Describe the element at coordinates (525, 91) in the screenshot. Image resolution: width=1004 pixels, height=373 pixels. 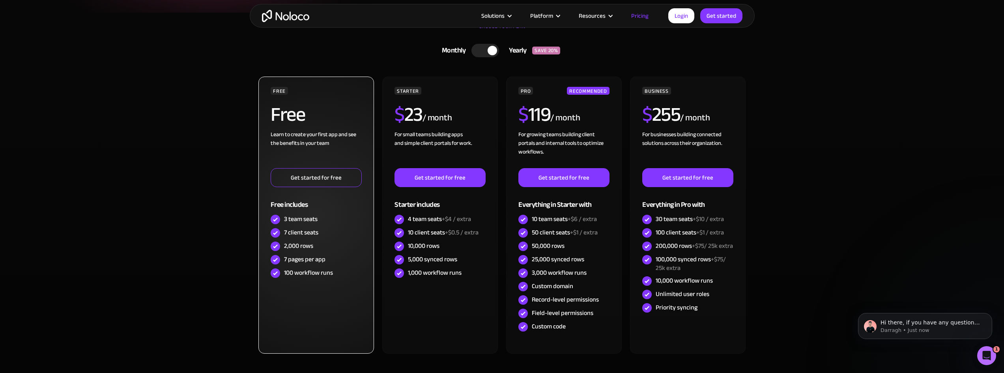
I see `div: PRO` at that location.